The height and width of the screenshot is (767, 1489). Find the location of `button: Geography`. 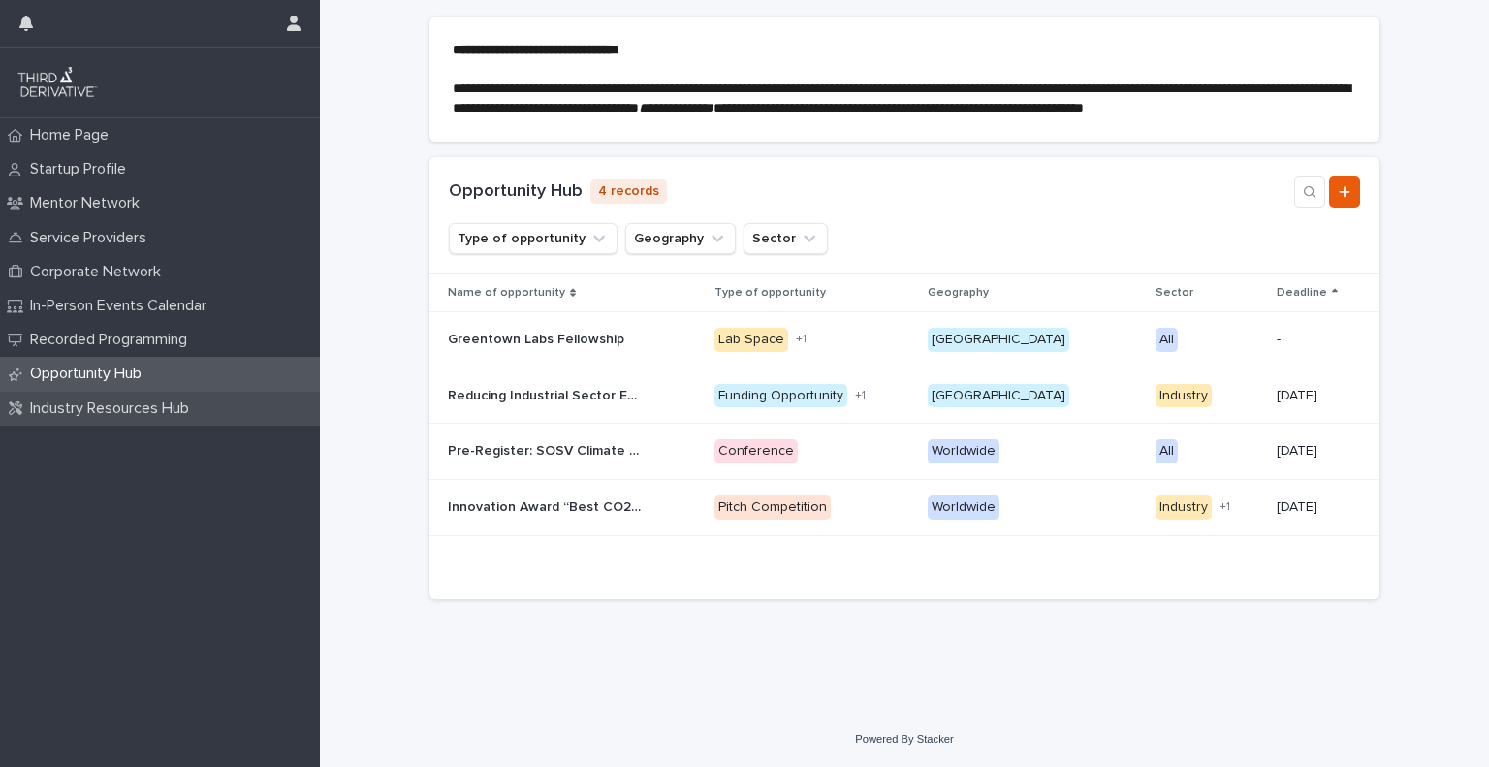

button: Geography is located at coordinates (681, 239).